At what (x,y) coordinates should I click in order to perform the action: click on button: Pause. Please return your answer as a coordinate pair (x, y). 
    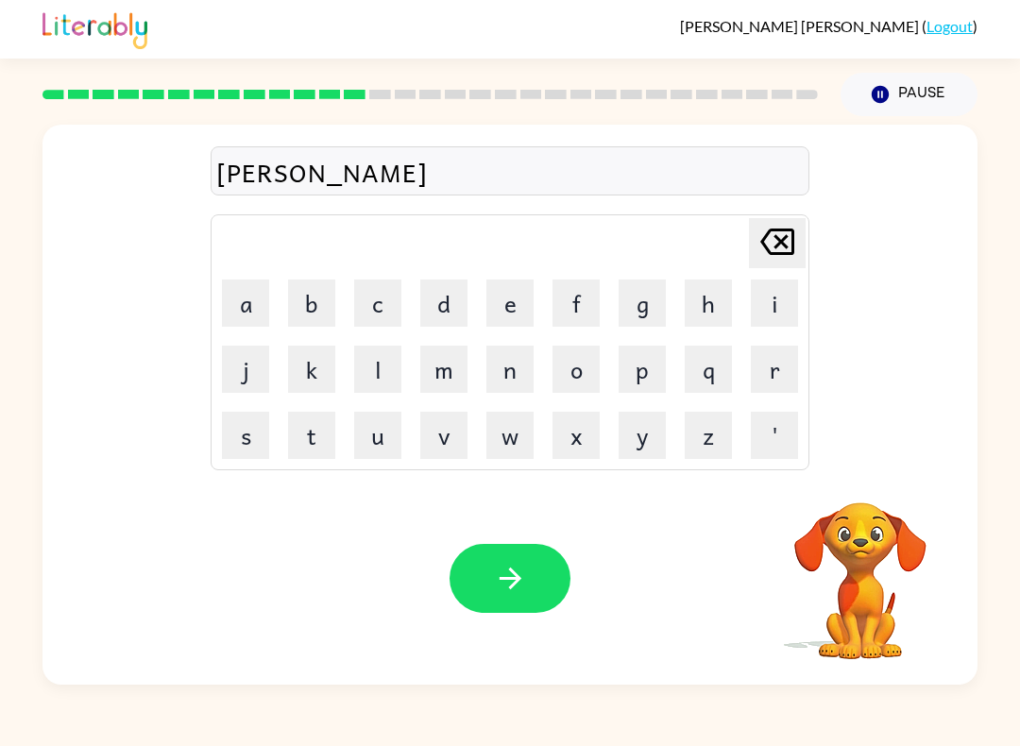
    Looking at the image, I should click on (908, 94).